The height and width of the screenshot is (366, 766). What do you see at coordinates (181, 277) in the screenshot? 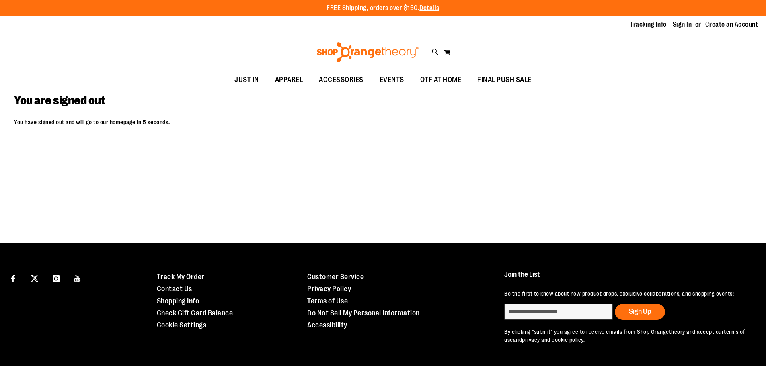
I see `a: Track My Order` at bounding box center [181, 277].